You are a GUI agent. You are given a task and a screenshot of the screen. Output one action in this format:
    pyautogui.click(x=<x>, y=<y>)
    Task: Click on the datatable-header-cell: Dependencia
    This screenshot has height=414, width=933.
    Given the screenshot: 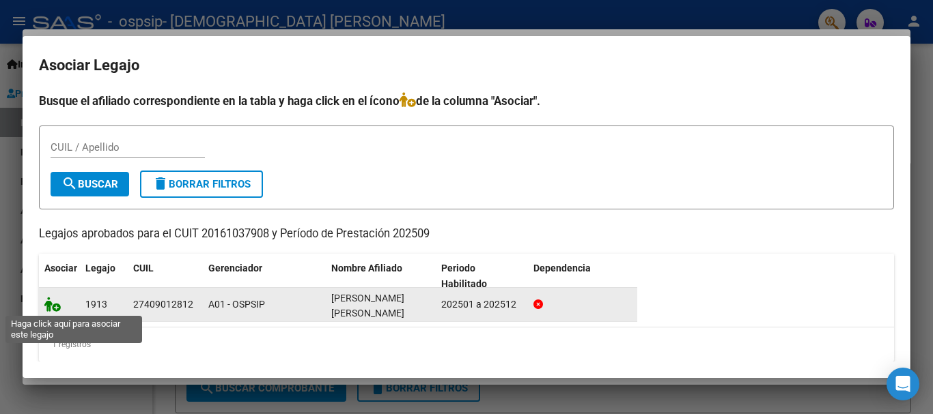 What is the action you would take?
    pyautogui.click(x=582, y=277)
    